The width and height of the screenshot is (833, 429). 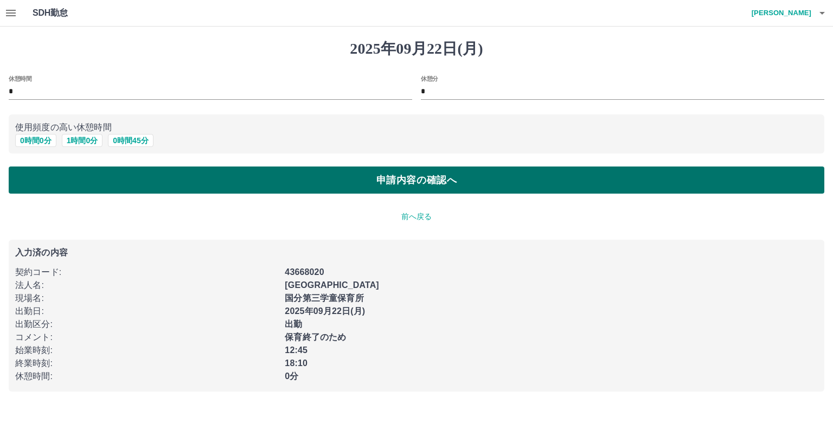 What do you see at coordinates (293, 324) in the screenshot?
I see `b: 出勤` at bounding box center [293, 324].